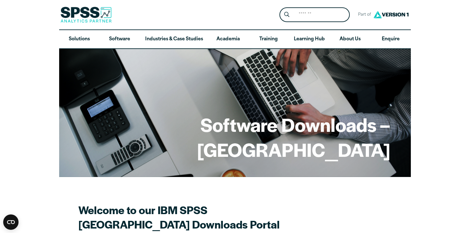 The width and height of the screenshot is (470, 233). I want to click on svg: Search magnifying glass icon, so click(287, 14).